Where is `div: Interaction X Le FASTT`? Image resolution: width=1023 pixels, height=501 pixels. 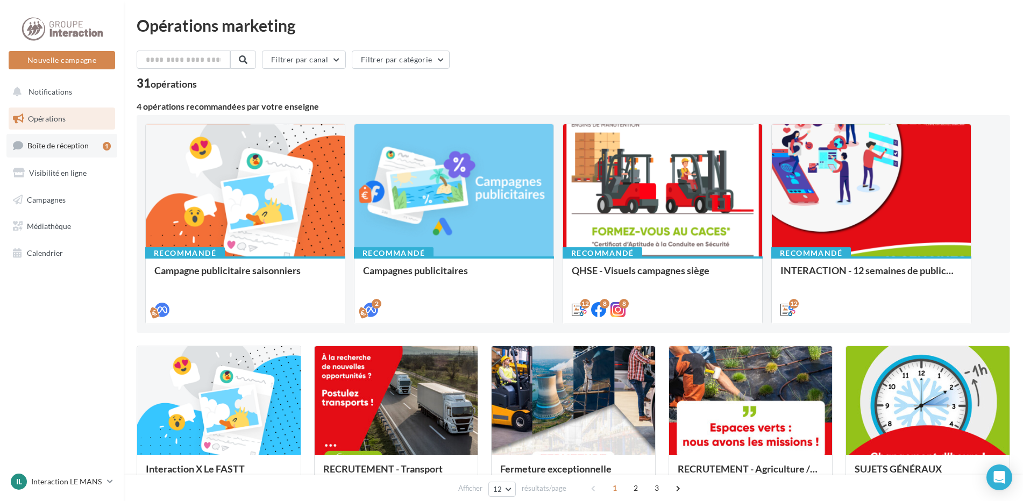 div: Interaction X Le FASTT is located at coordinates (219, 474).